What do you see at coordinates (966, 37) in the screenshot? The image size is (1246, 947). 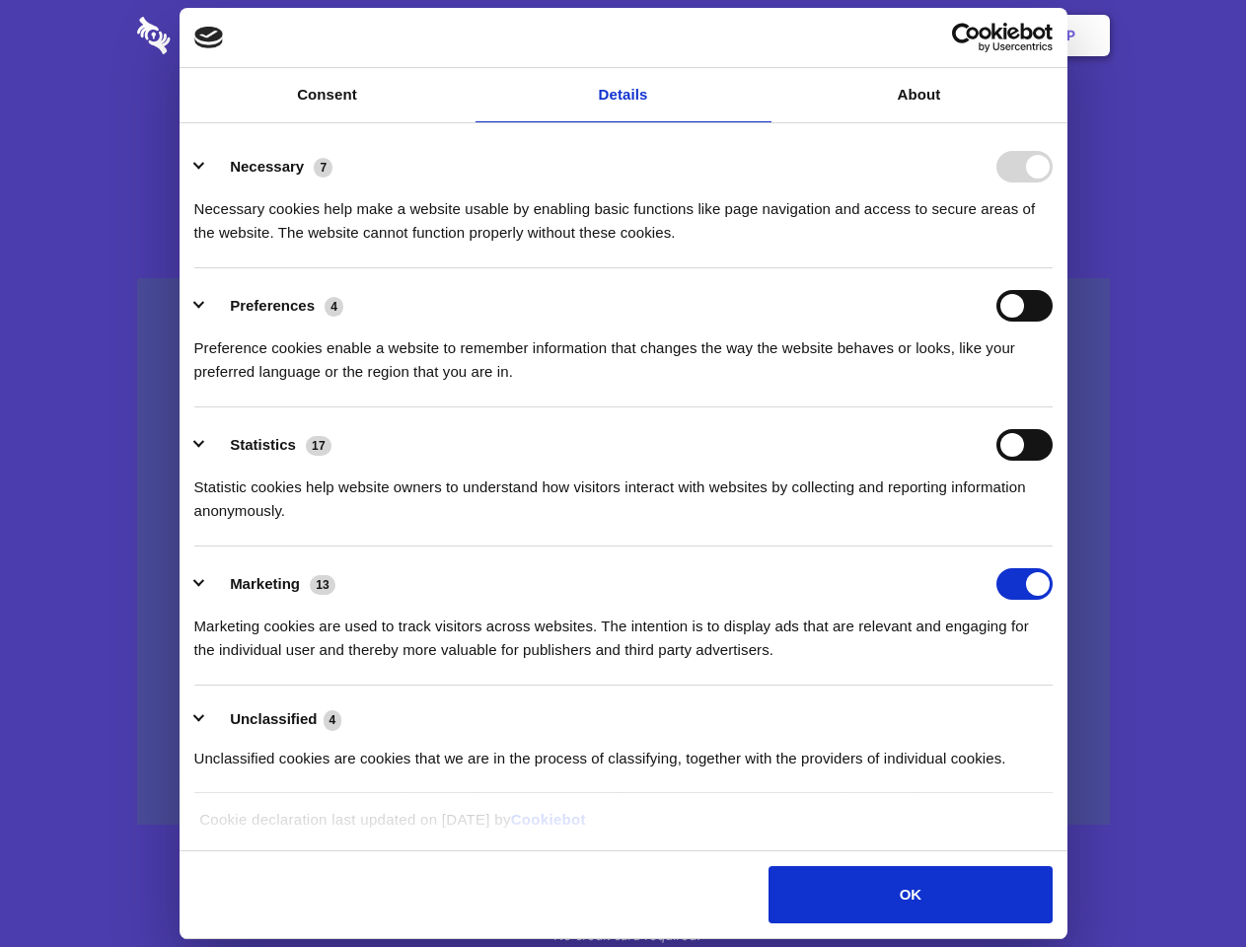 I see `a: Usercentrics Cookiebot - opens in a new window` at bounding box center [966, 37].